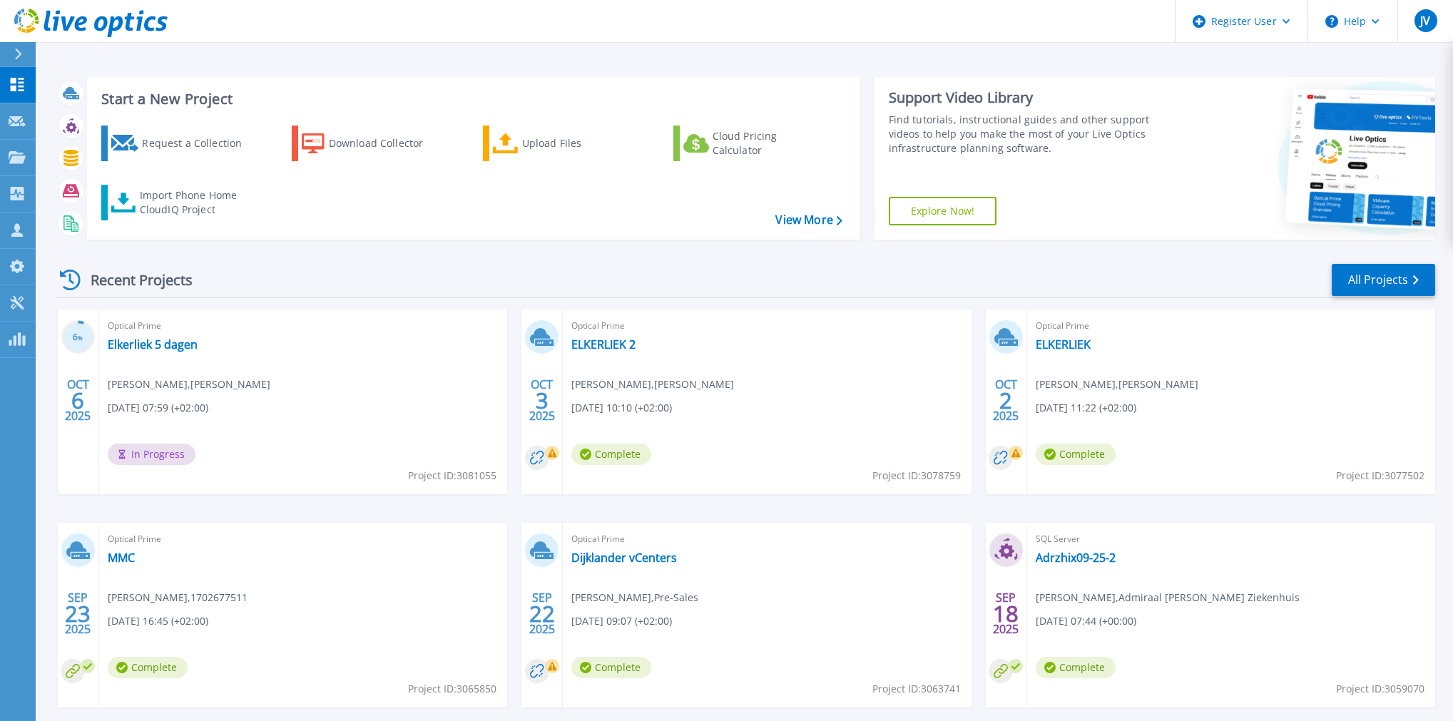 This screenshot has height=721, width=1453. What do you see at coordinates (1032, 134) in the screenshot?
I see `div: Find tutorials, instructional guides and other support videos to help you make the most of your L...` at bounding box center [1032, 134].